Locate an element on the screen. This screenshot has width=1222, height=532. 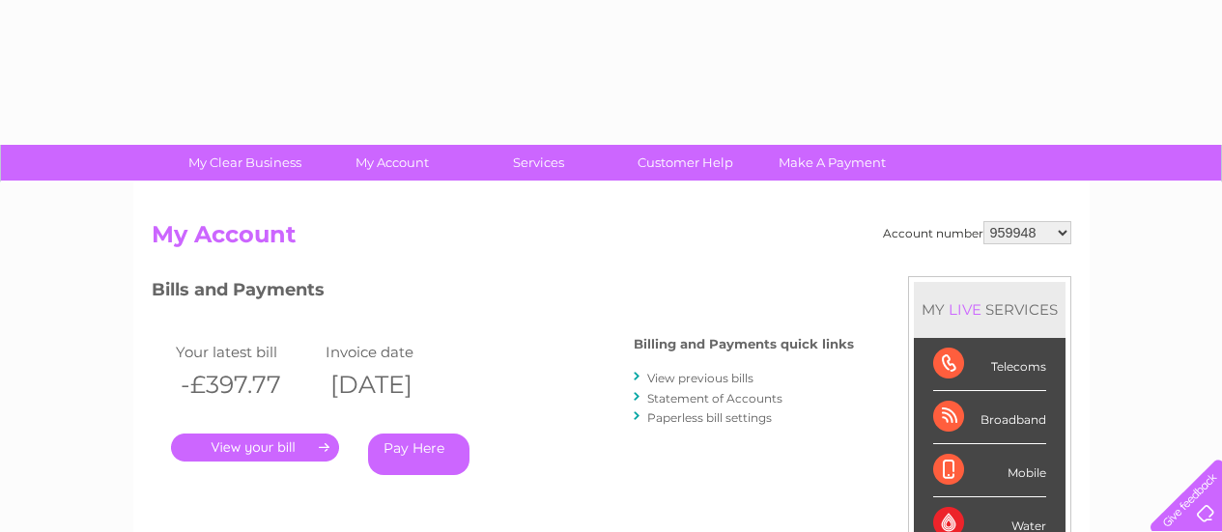
h3: Bills and Payments is located at coordinates (502, 293).